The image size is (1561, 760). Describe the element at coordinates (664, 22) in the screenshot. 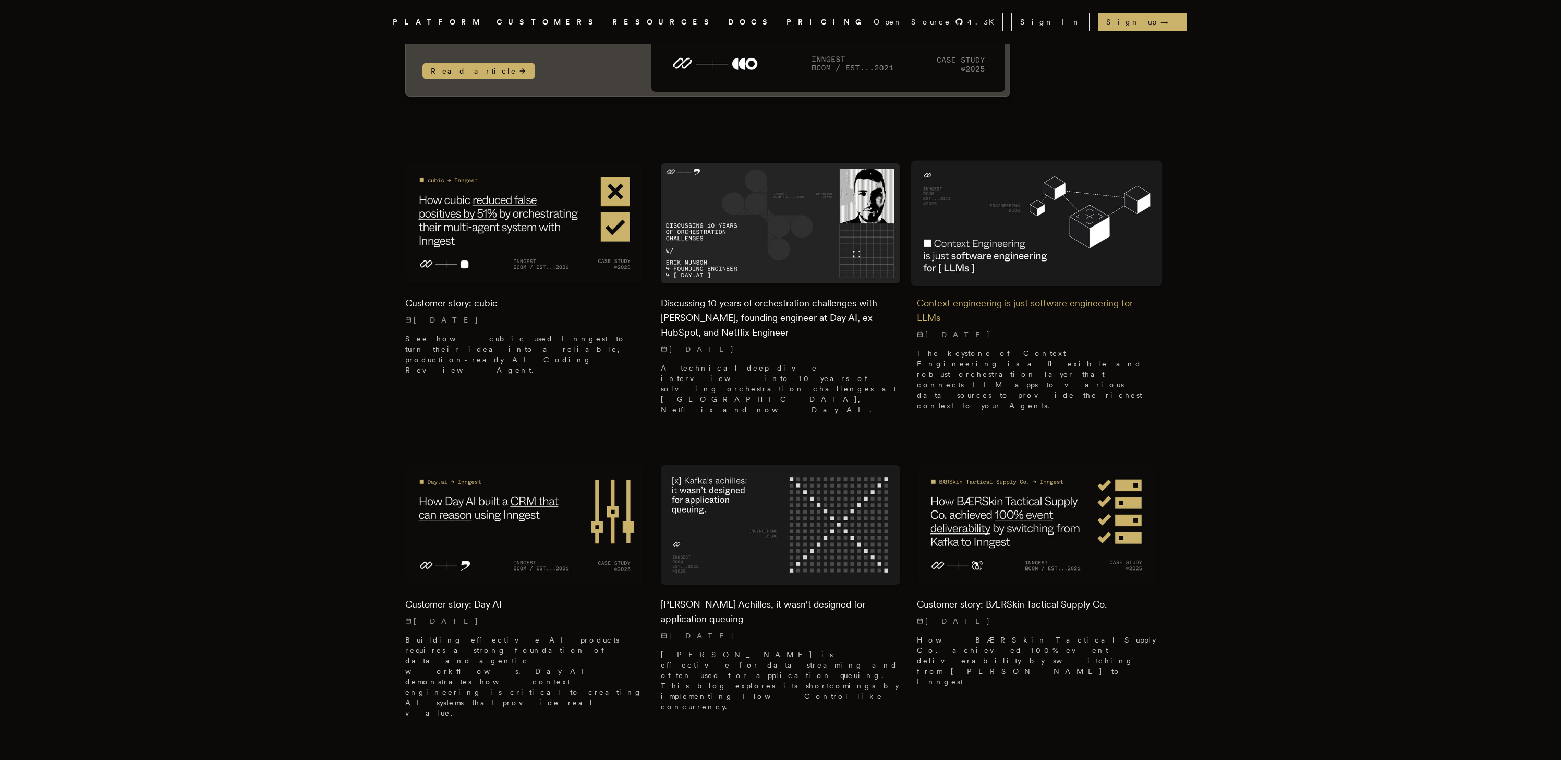

I see `button: RESOURCES` at that location.